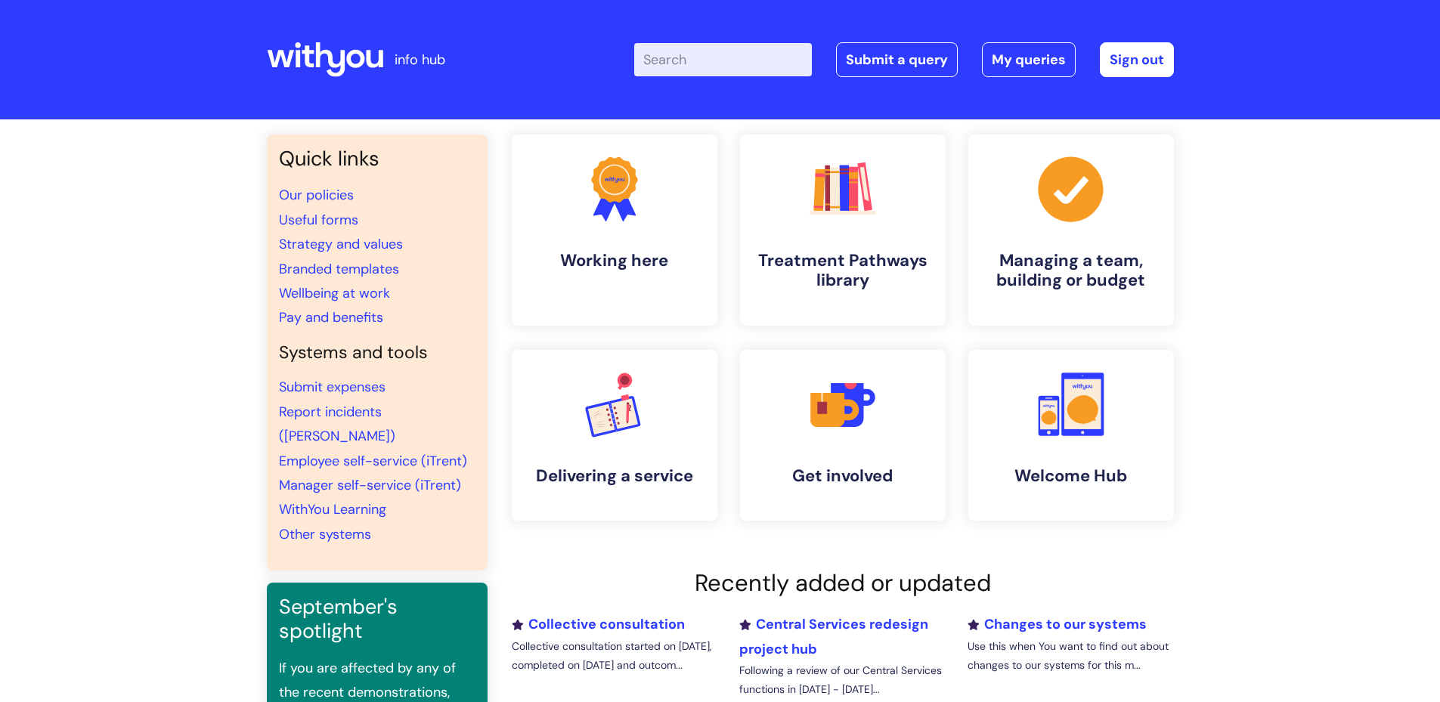  What do you see at coordinates (1029, 60) in the screenshot?
I see `a: My queries` at bounding box center [1029, 60].